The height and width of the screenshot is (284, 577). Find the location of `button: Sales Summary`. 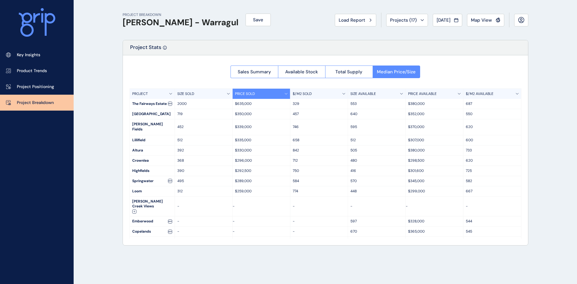

button: Sales Summary is located at coordinates (254, 72).